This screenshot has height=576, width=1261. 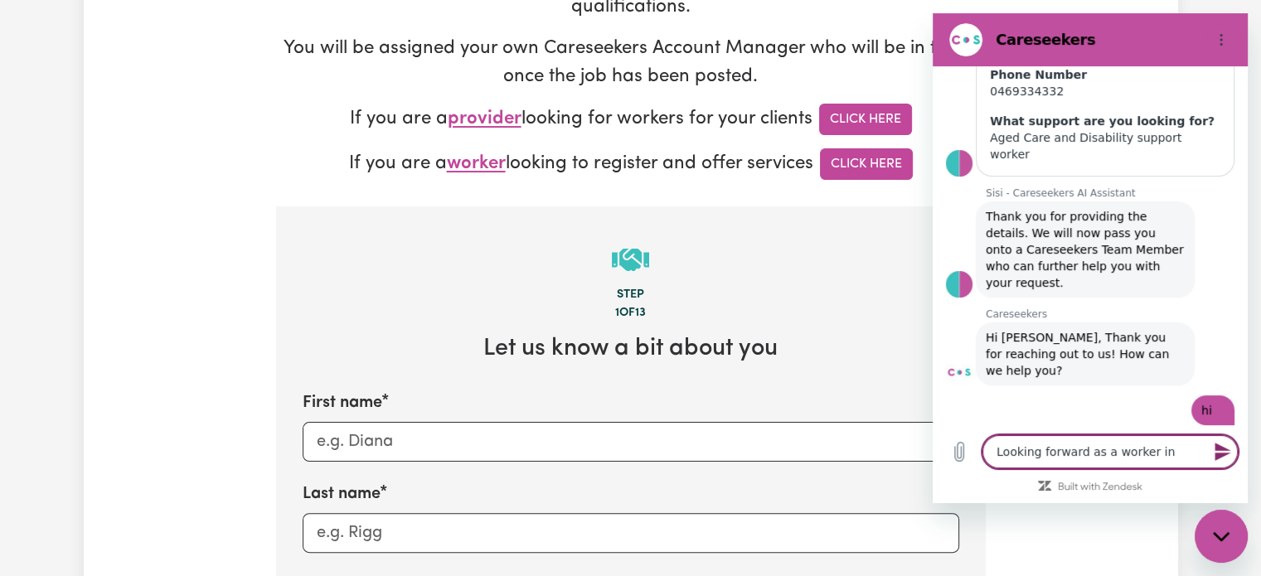 What do you see at coordinates (631, 119) in the screenshot?
I see `p: If you are a looking for workers for your clients` at bounding box center [631, 119].